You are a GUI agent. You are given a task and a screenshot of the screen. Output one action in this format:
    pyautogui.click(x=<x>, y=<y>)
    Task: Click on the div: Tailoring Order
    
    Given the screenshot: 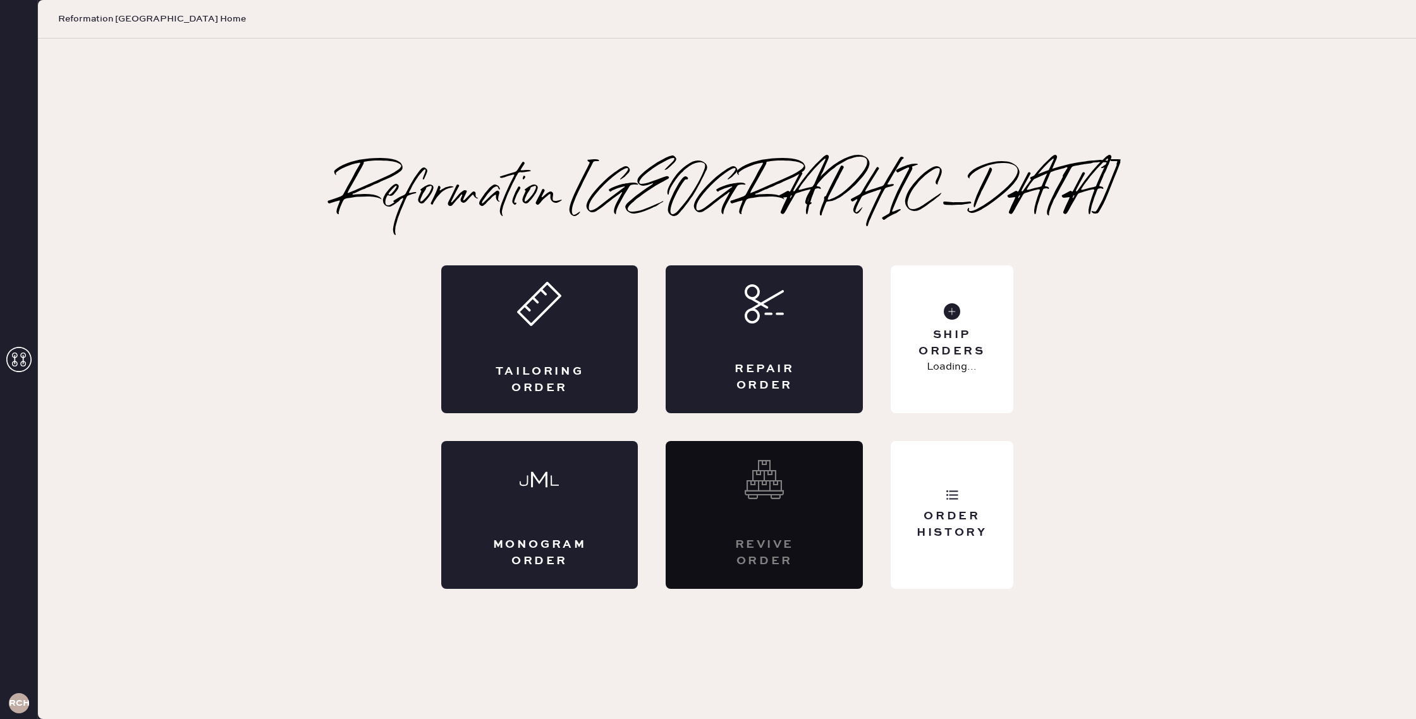 What is the action you would take?
    pyautogui.click(x=540, y=380)
    